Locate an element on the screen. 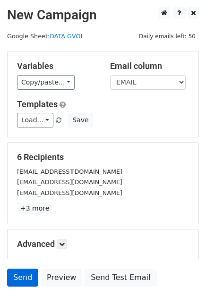 The height and width of the screenshot is (305, 206). a: DATA GVOL is located at coordinates (67, 36).